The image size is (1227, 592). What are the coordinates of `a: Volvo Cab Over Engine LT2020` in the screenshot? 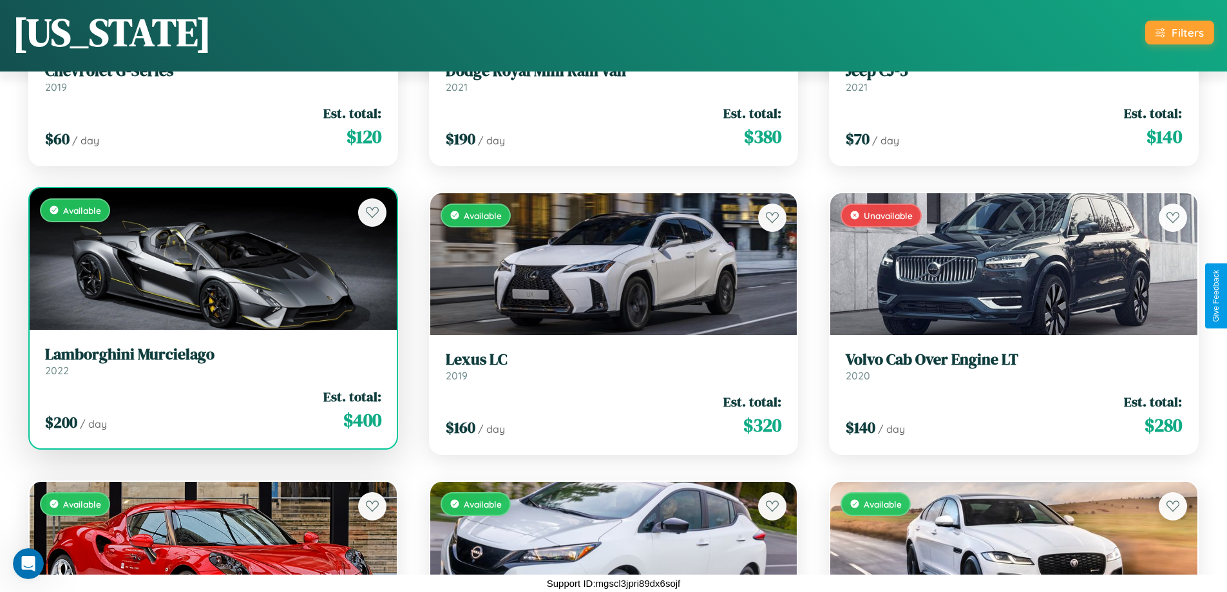 It's located at (1014, 366).